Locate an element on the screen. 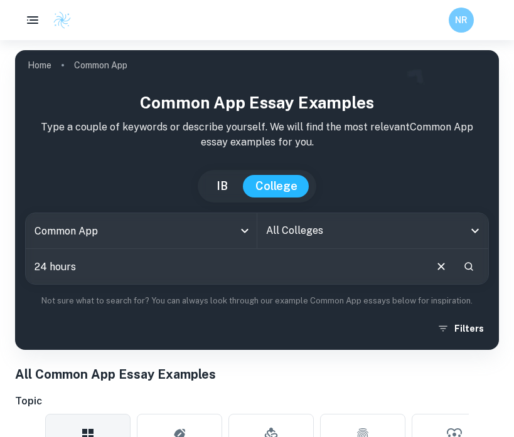 This screenshot has width=514, height=437. a: Home is located at coordinates (40, 65).